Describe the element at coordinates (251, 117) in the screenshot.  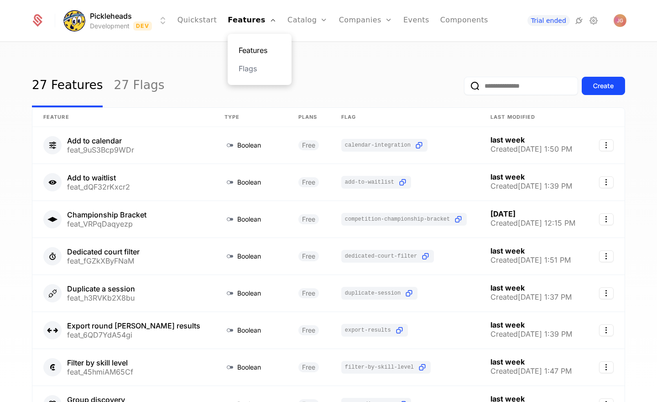
I see `th: Type` at that location.